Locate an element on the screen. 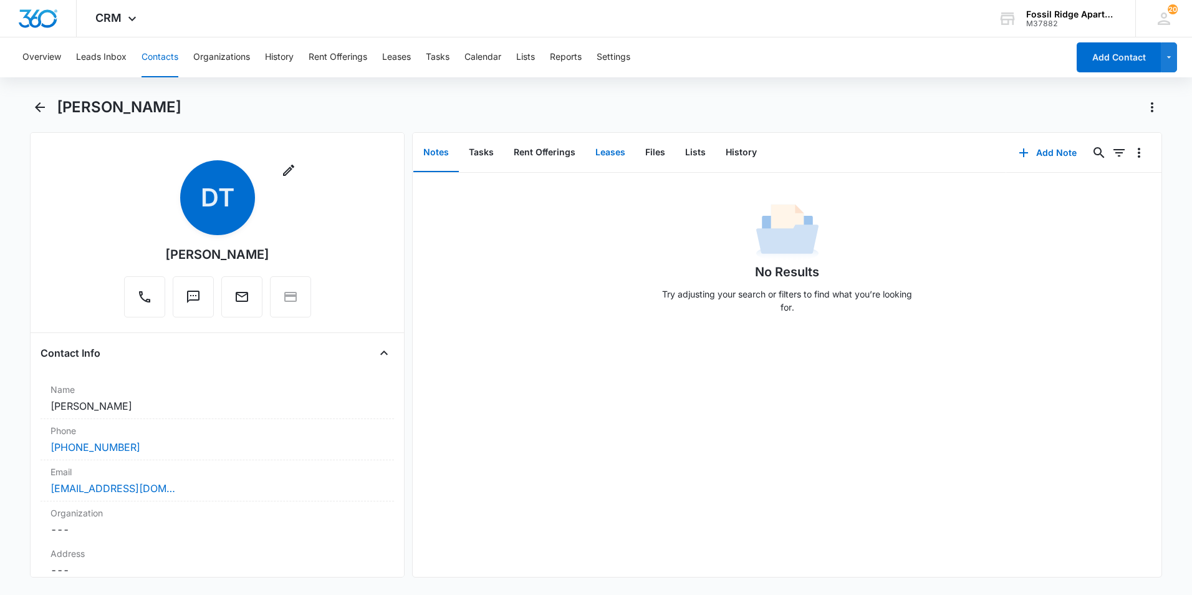  img: No Data is located at coordinates (788, 231).